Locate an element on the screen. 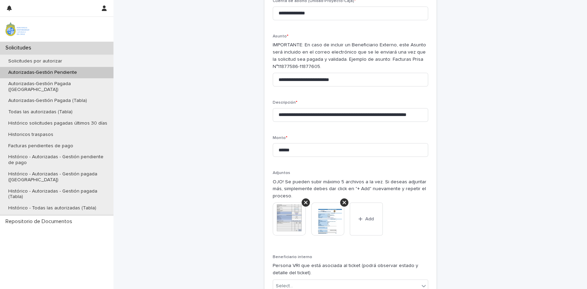 This screenshot has width=587, height=289. span: Asunto is located at coordinates (281, 36).